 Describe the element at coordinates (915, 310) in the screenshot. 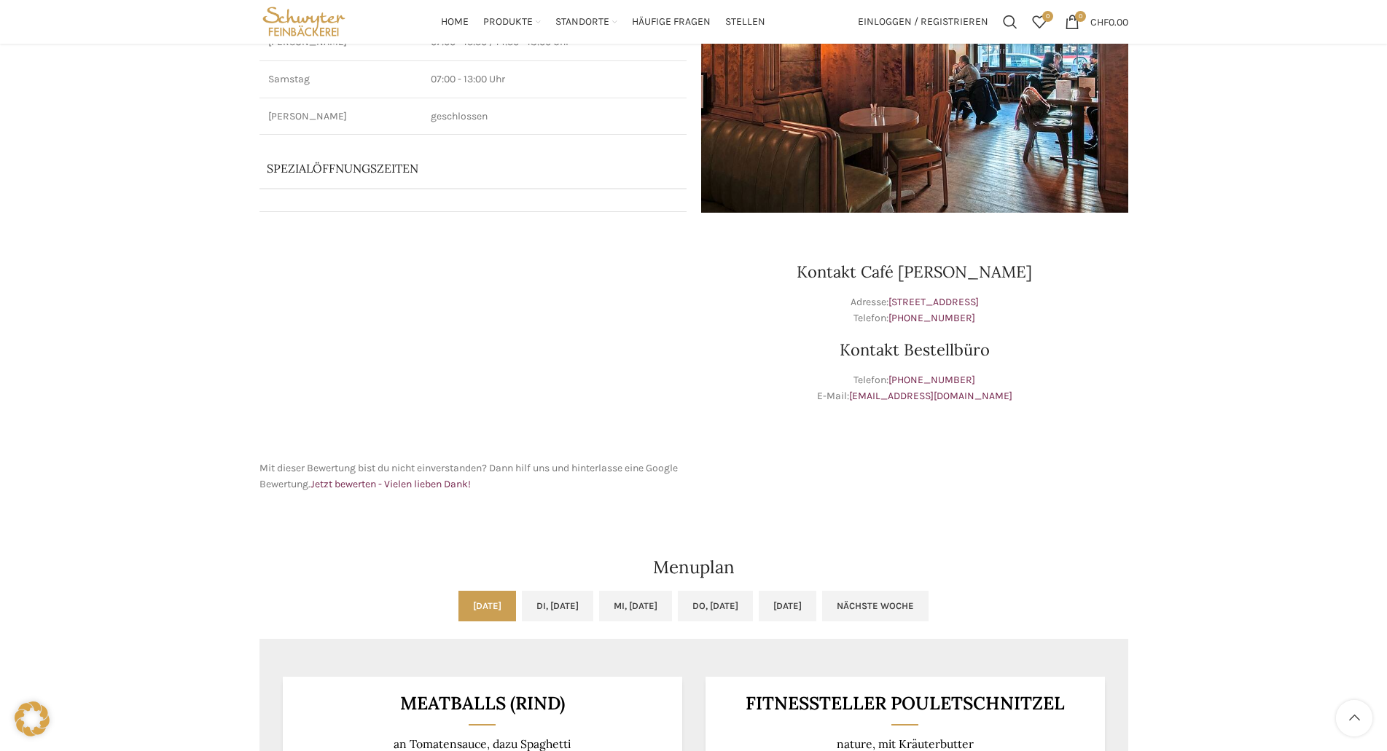

I see `p: Adresse: Telefon:` at that location.